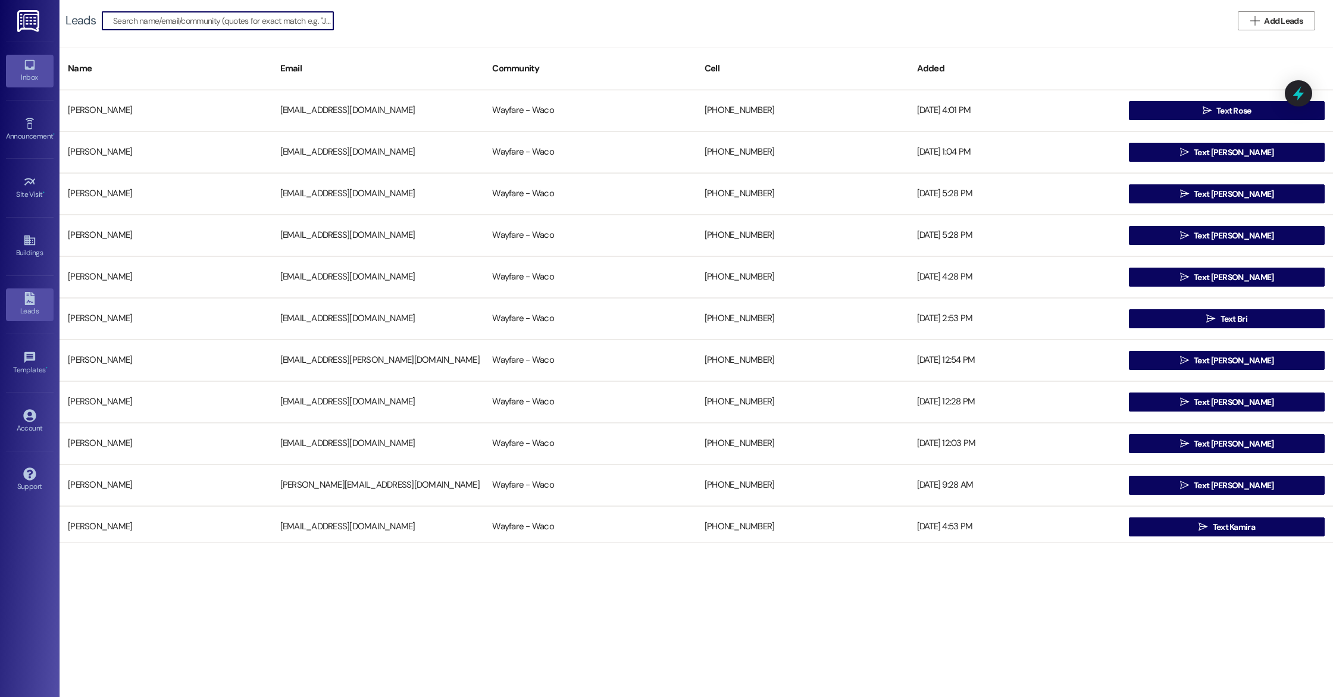 The height and width of the screenshot is (697, 1333). What do you see at coordinates (30, 364) in the screenshot?
I see `a: Templates •` at bounding box center [30, 364].